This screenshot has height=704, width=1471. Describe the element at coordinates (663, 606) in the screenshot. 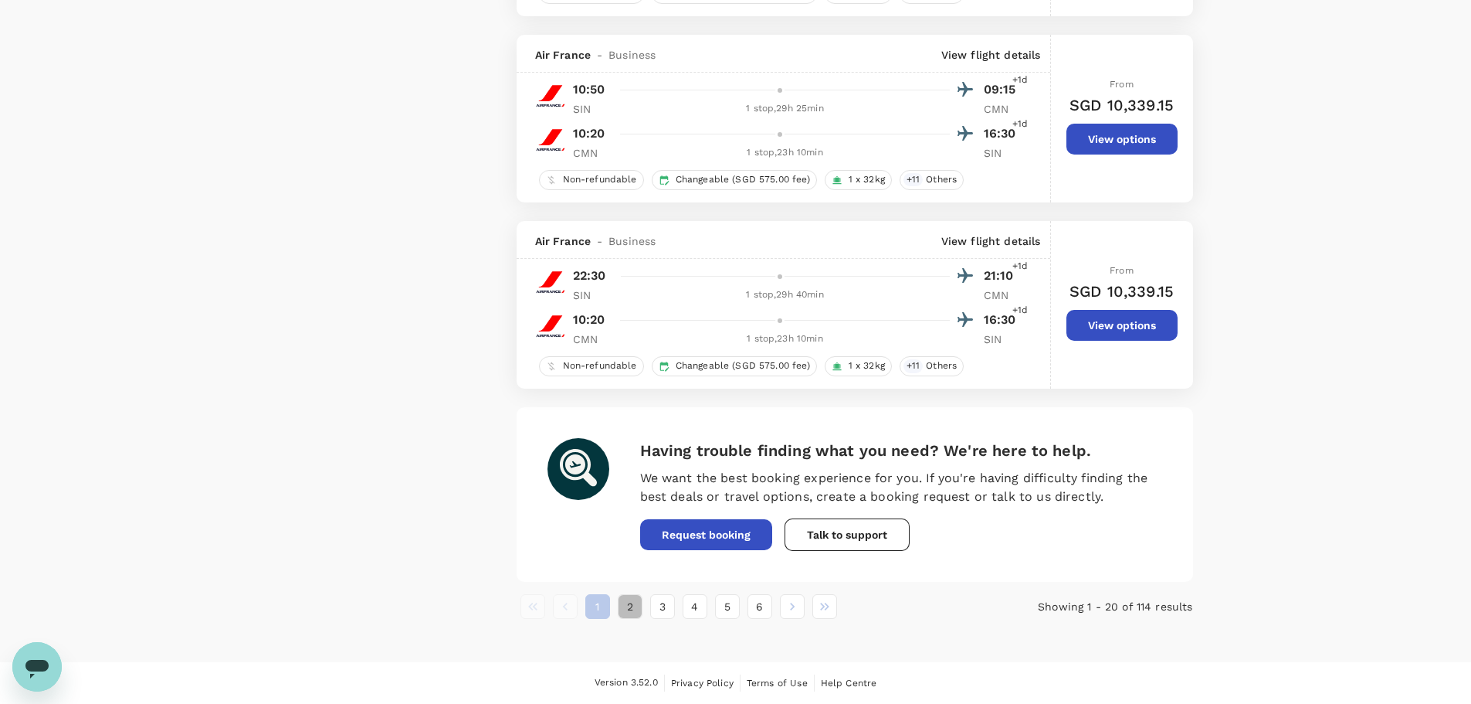

I see `button: Go to page 3` at that location.